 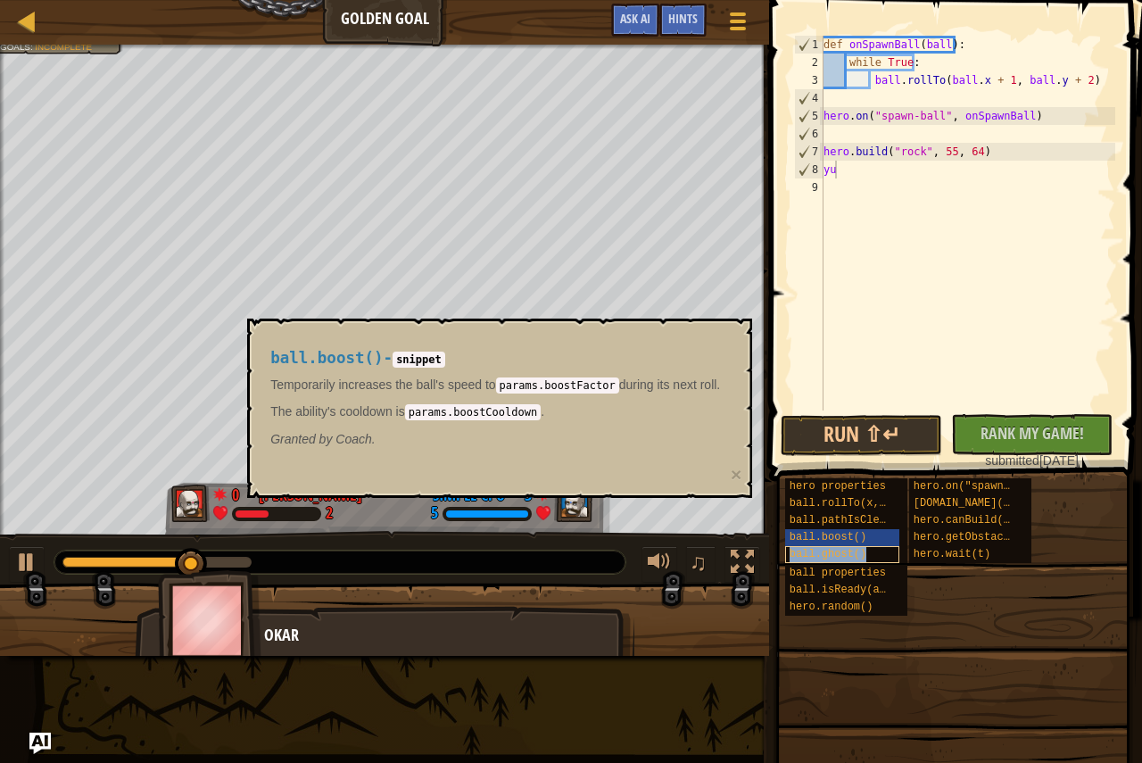 I want to click on span: hero.wait(t), so click(x=952, y=554).